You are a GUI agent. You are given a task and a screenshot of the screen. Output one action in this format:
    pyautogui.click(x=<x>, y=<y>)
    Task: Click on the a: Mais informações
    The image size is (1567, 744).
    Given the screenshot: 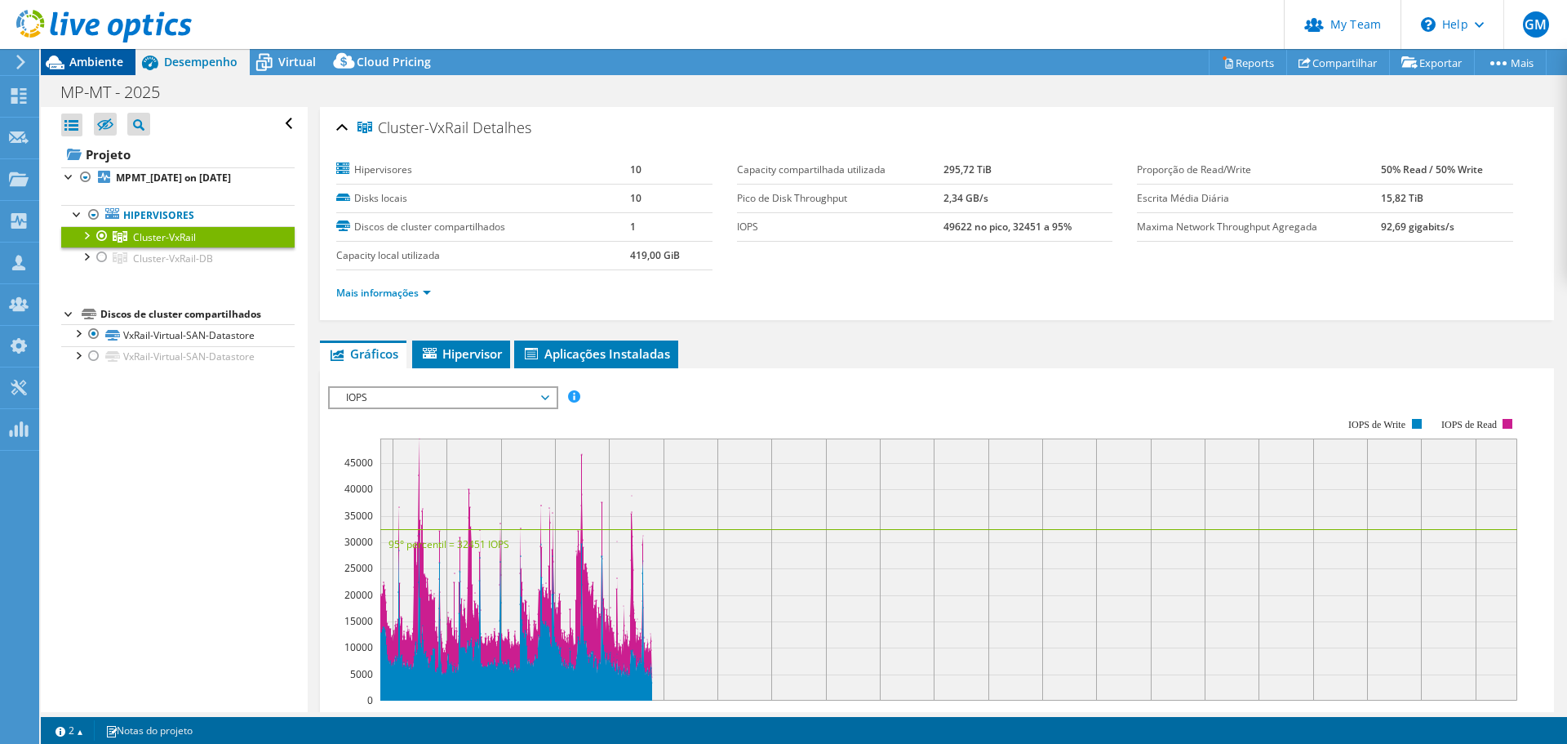 What is the action you would take?
    pyautogui.click(x=384, y=292)
    